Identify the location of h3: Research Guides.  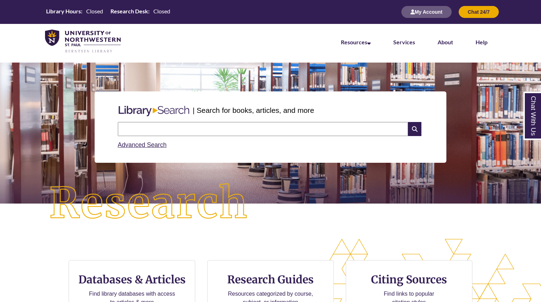
(271, 280).